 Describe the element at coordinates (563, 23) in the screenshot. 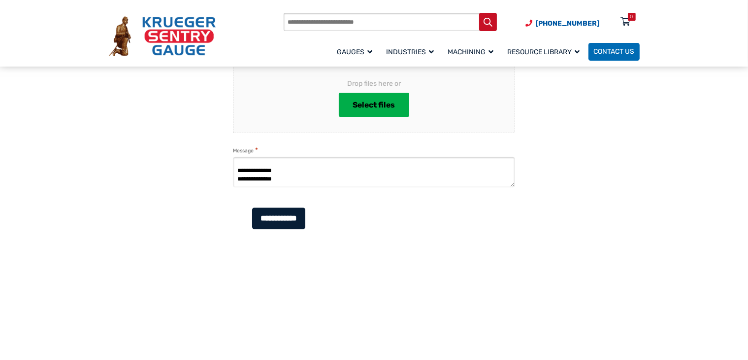

I see `a: Phone Number (920) 434-8860` at that location.